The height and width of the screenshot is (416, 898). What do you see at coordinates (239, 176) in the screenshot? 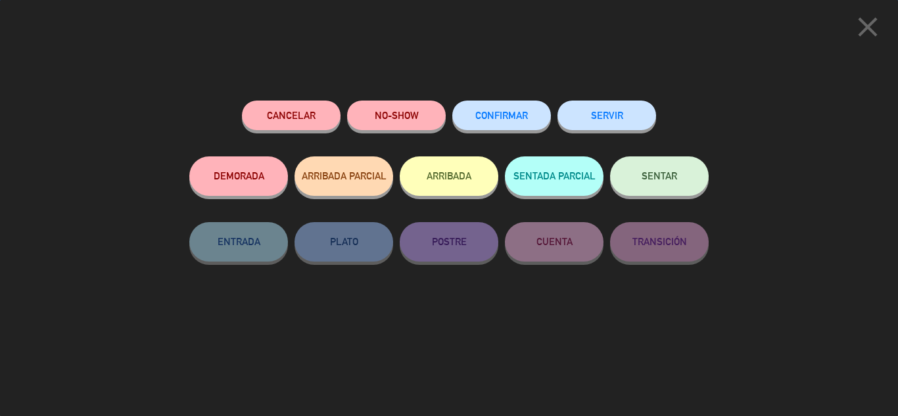
I see `button: DEMORADA` at bounding box center [239, 176].